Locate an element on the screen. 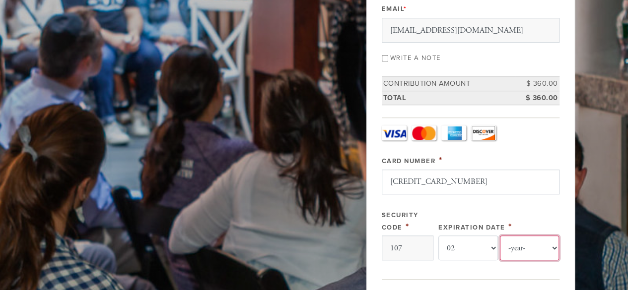  label: Card Number is located at coordinates (408, 161).